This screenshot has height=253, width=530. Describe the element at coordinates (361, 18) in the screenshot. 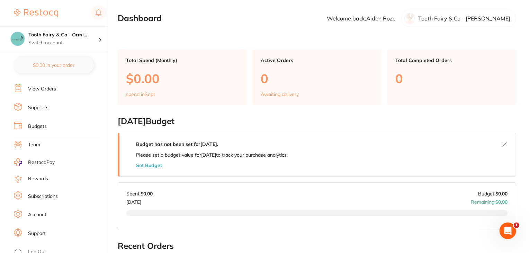

I see `p: Welcome back, Aiden Roze` at that location.